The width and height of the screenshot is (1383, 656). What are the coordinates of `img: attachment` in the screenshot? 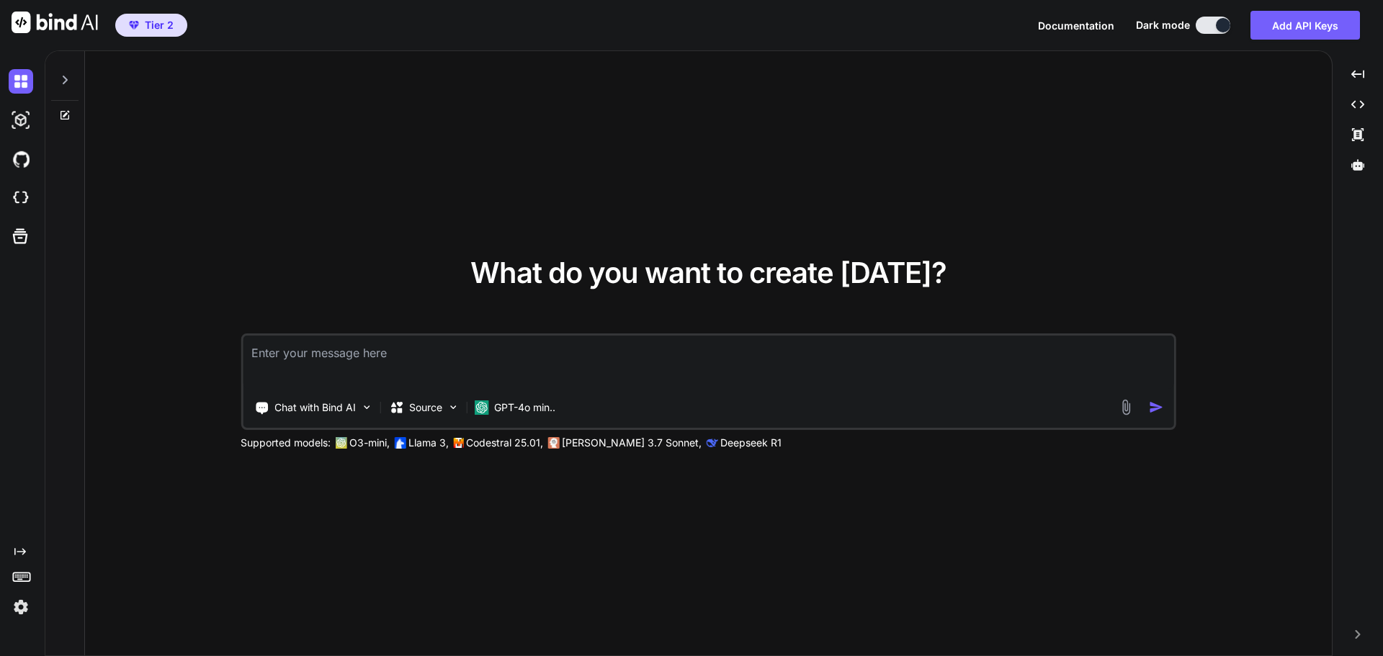 It's located at (1126, 407).